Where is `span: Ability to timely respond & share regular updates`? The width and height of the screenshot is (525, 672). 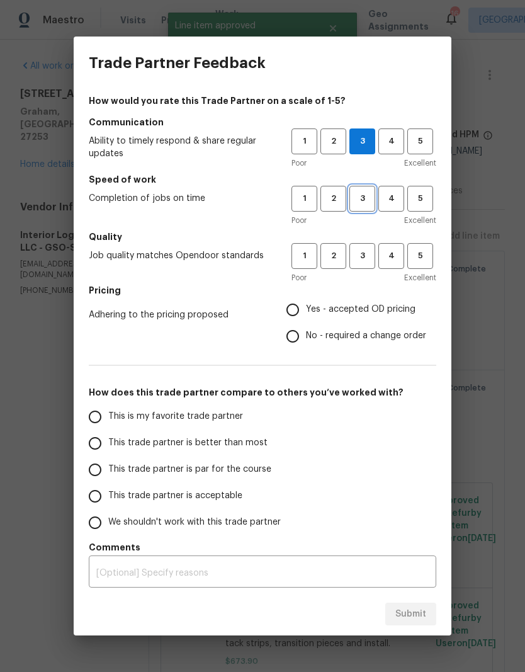
span: Ability to timely respond & share regular updates is located at coordinates (180, 147).